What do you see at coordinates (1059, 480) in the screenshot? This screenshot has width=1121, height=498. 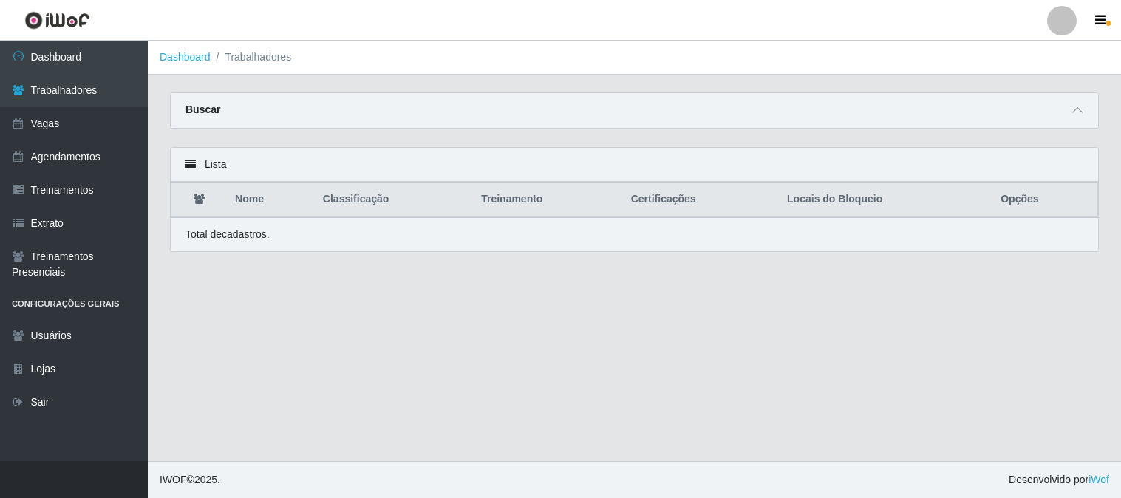 I see `span: Desenvolvido por` at bounding box center [1059, 480].